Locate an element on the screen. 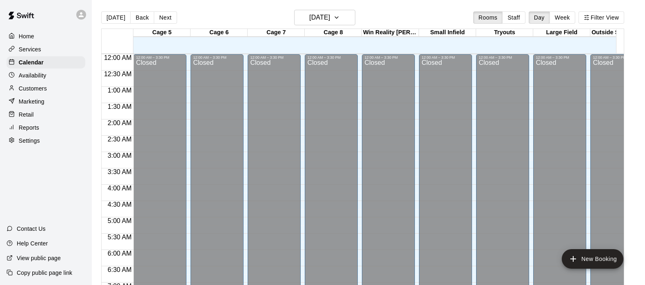 Image resolution: width=645 pixels, height=285 pixels. span: 3:30 AM is located at coordinates (120, 172).